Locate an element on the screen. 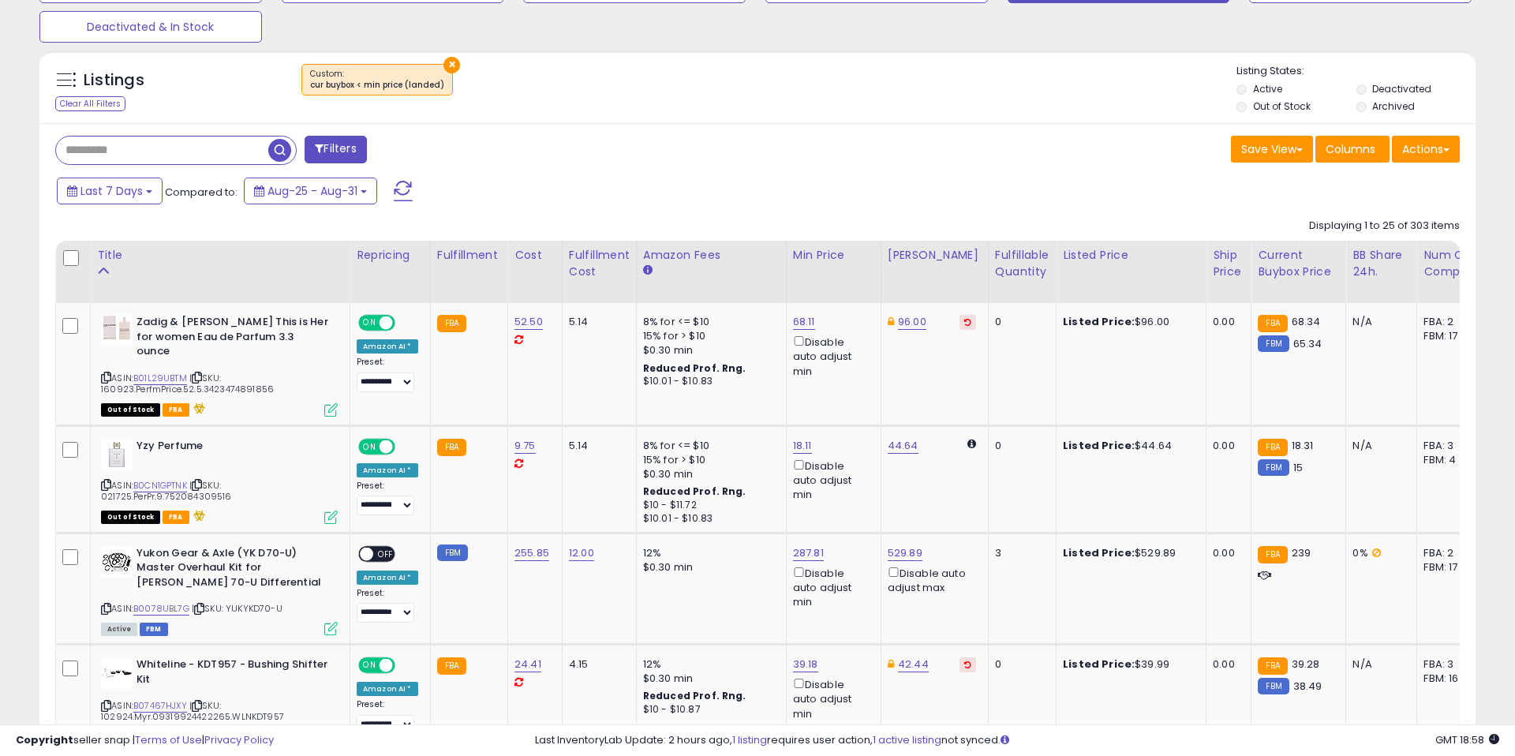  small: Amazon Fees. is located at coordinates (648, 271).